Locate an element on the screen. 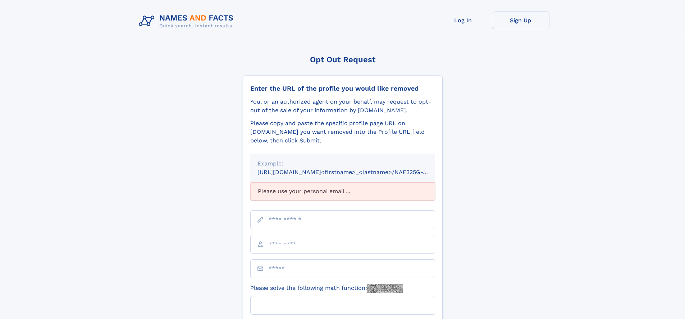 This screenshot has height=319, width=685. a: Sign Up is located at coordinates (520, 20).